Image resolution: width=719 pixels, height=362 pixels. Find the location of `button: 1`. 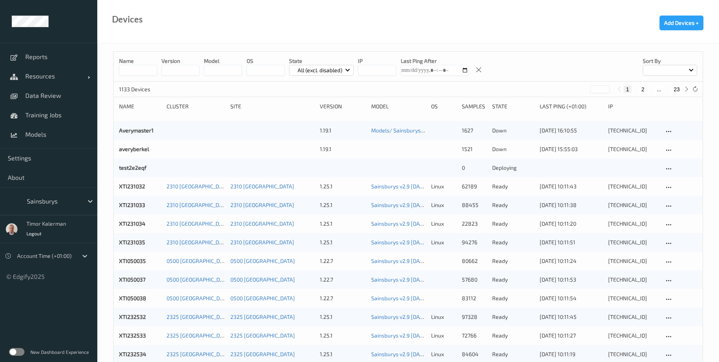

button: 1 is located at coordinates (627, 89).